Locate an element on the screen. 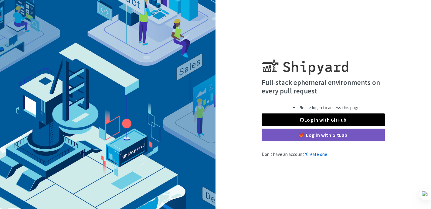 This screenshot has width=431, height=209. a: Log in with GitLab is located at coordinates (323, 135).